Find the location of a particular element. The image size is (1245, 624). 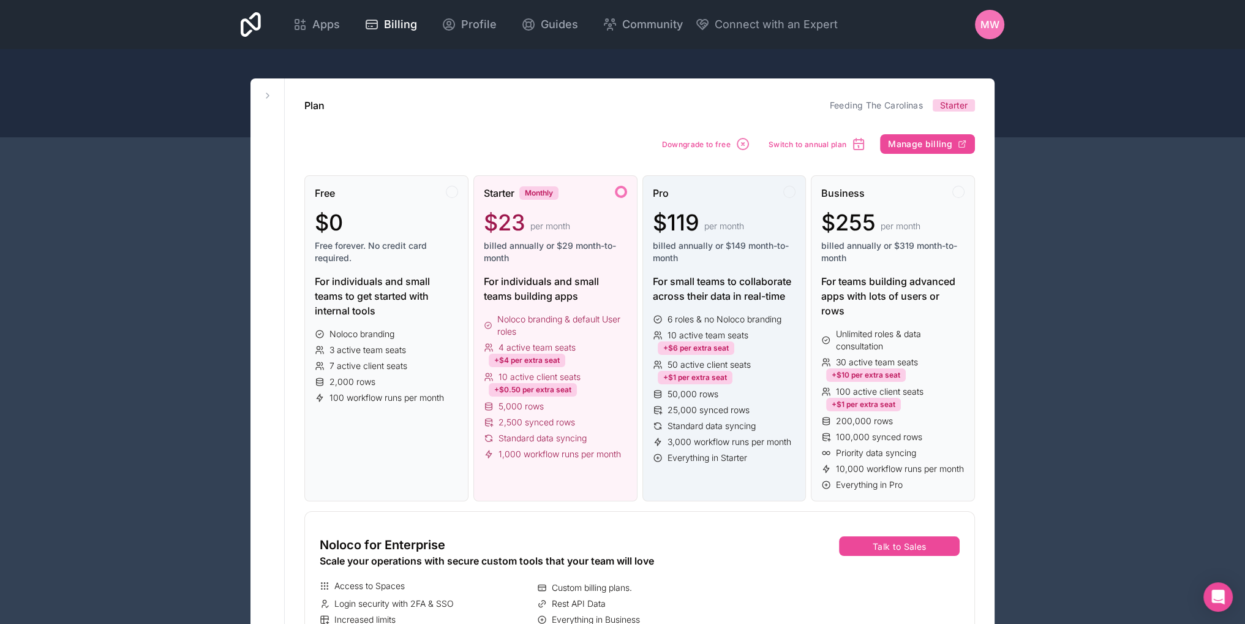

div: Scale your operations with secure custom tools that your team will love is located at coordinates (534, 560).